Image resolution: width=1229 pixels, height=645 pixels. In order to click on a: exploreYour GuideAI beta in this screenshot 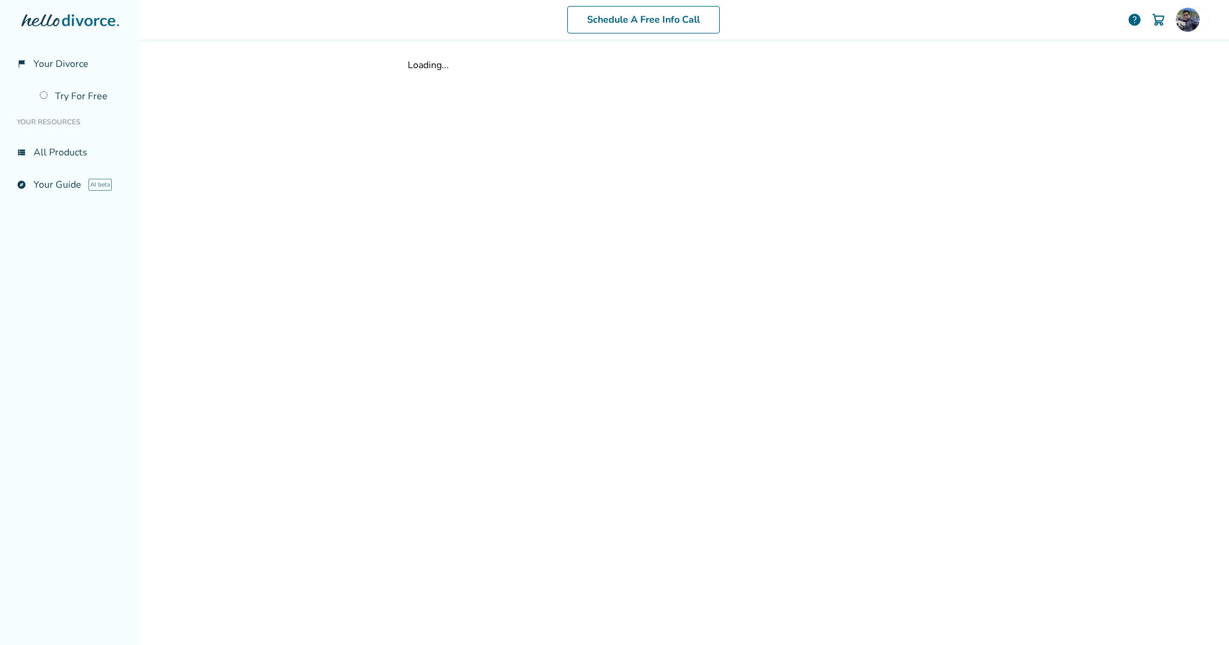, I will do `click(70, 185)`.